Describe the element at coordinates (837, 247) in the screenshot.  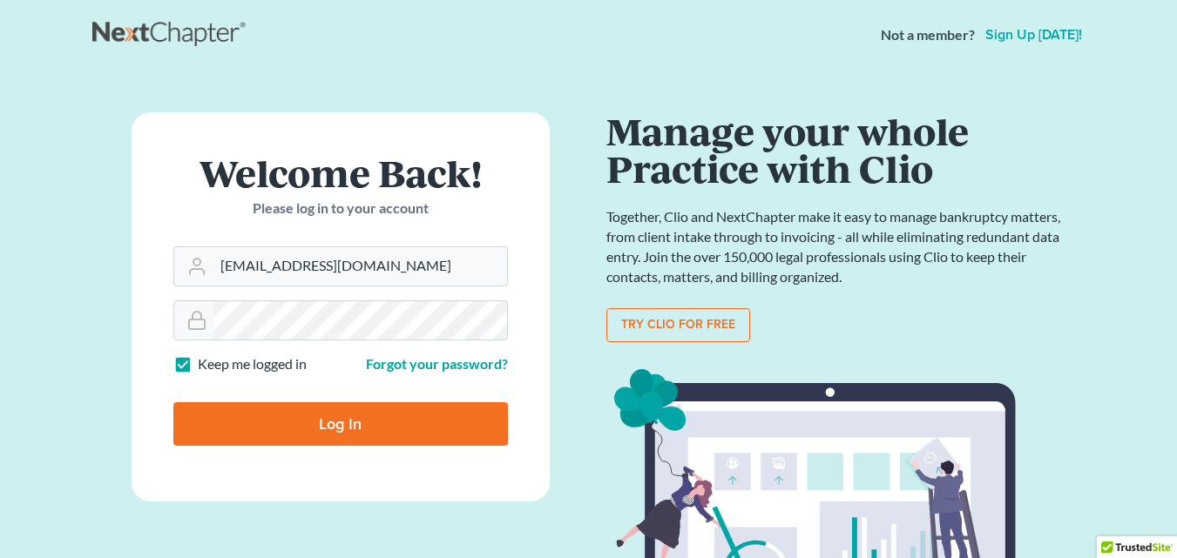
I see `p: Together, Clio and NextChapter make it easy to manage bankruptcy matters, from client intake thro...` at that location.